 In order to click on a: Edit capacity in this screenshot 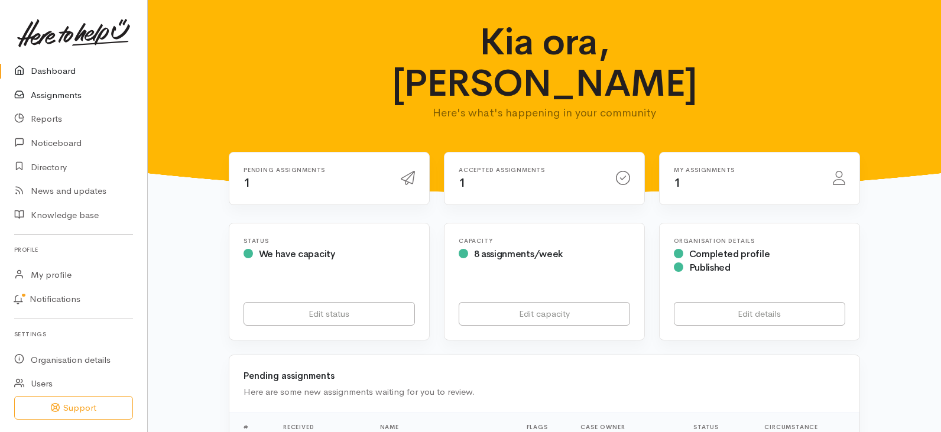, I will do `click(545, 314)`.